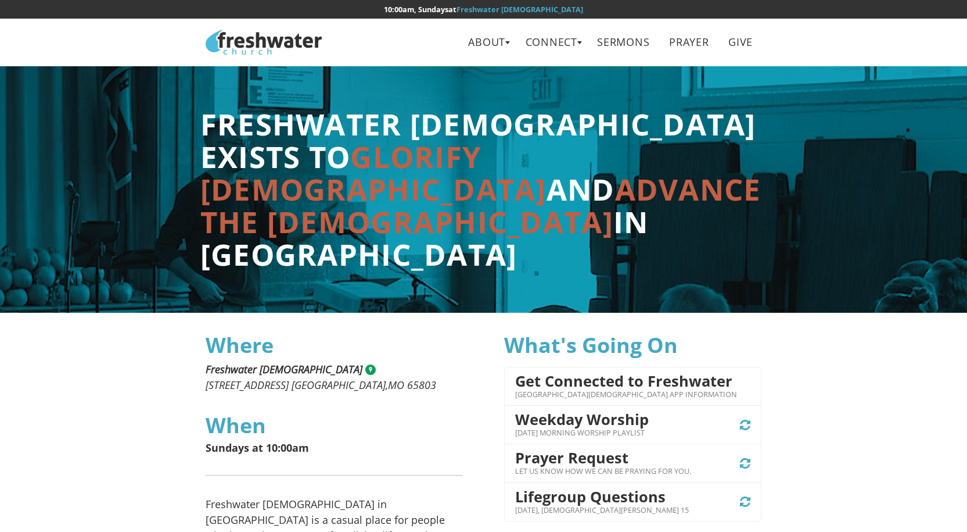 This screenshot has height=532, width=967. Describe the element at coordinates (603, 471) in the screenshot. I see `p: Let us know how we can be praying for you.` at that location.